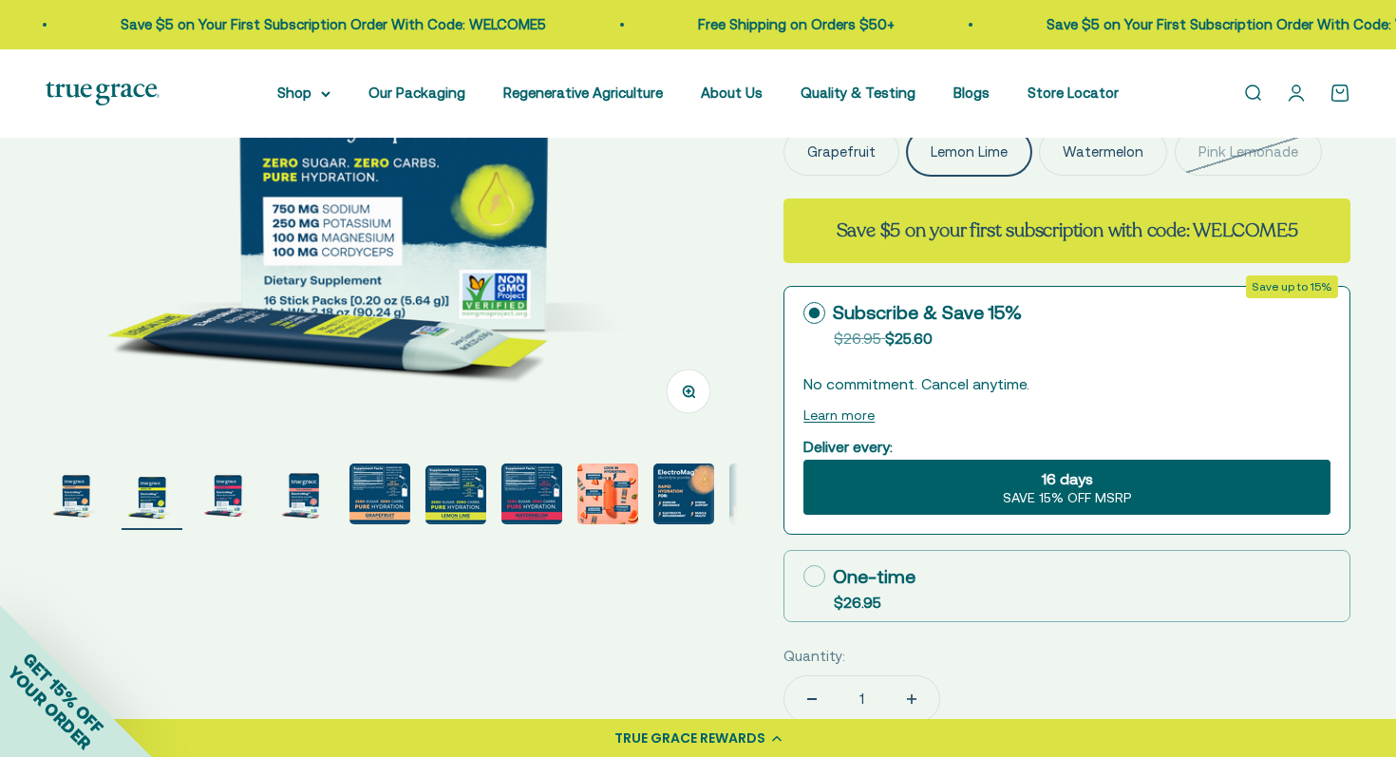 The width and height of the screenshot is (1396, 757). What do you see at coordinates (380, 494) in the screenshot?
I see `img: 750 mg sodium for fluid balance and cellular communication.* 250 mg potassium supports blood pres...` at bounding box center [380, 494].